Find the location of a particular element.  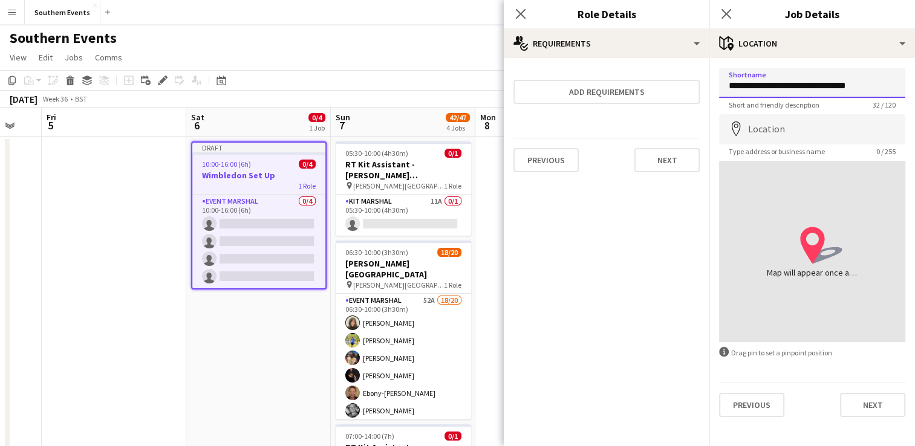

span: Sat is located at coordinates (198, 117).